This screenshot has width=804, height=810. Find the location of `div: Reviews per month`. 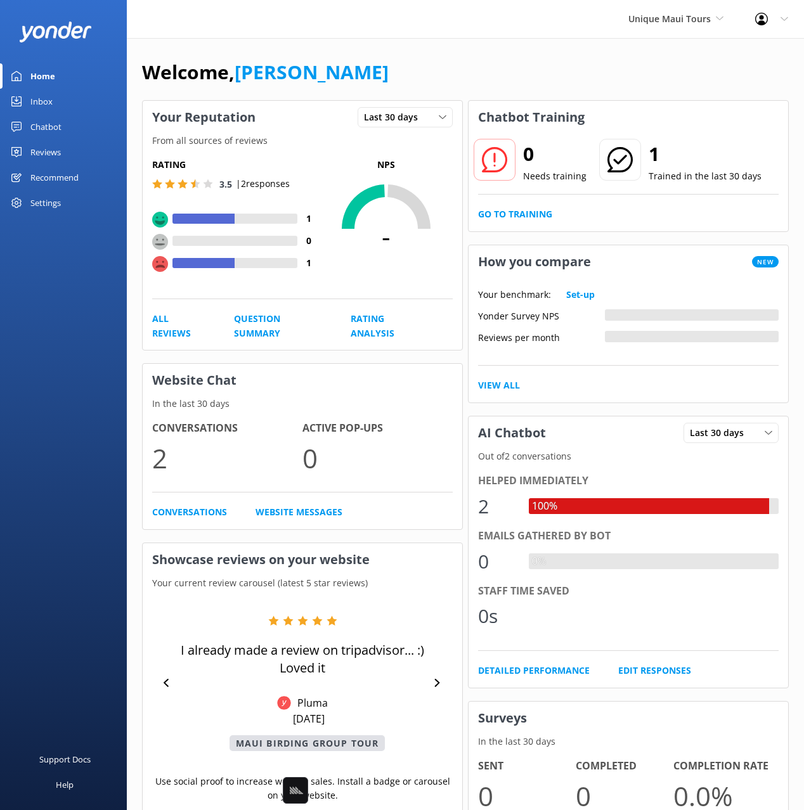

div: Reviews per month is located at coordinates (541, 337).